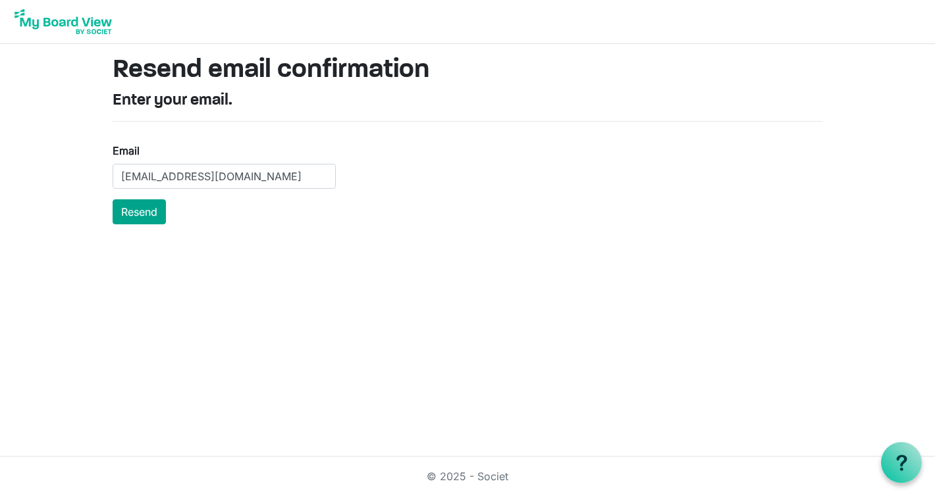  I want to click on h1: Resend email confirmation, so click(467, 70).